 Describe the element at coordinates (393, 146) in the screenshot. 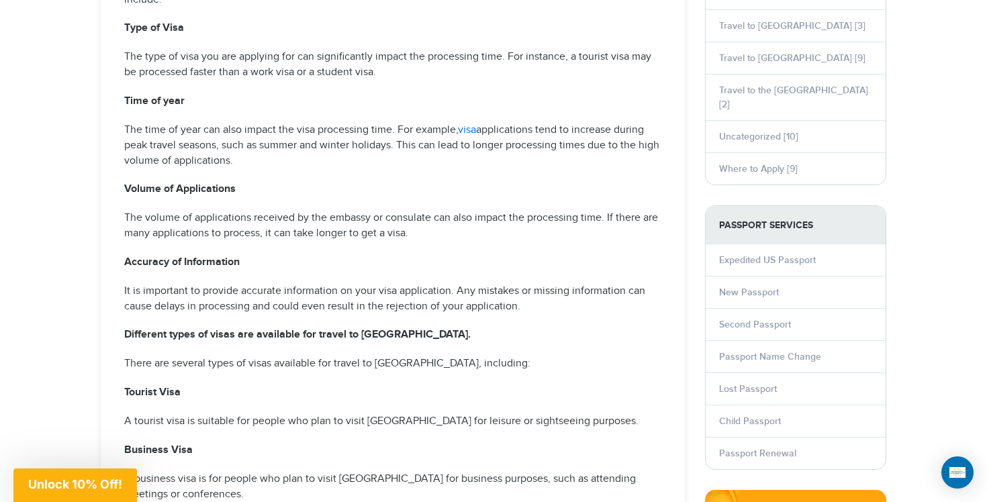

I see `p: The time of year can also impact the visa processing time. For example, applications tend to incr...` at that location.